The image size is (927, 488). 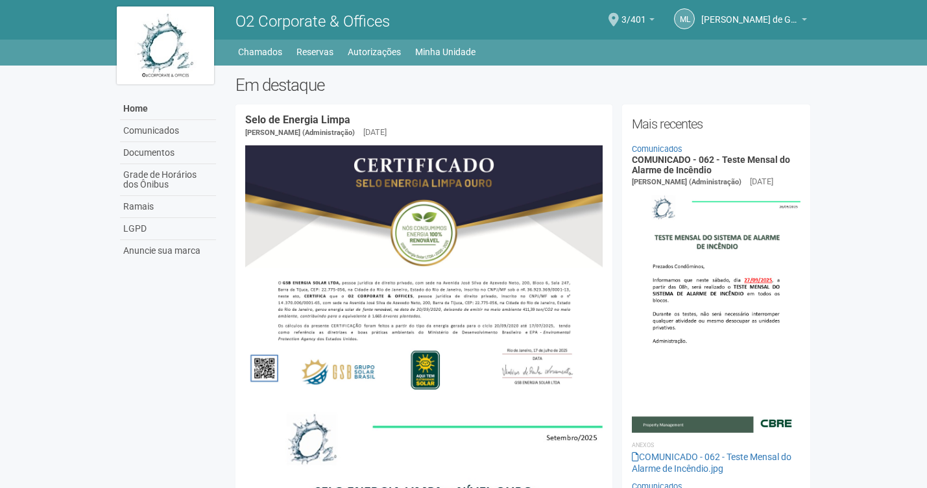 I want to click on a: Home, so click(x=168, y=109).